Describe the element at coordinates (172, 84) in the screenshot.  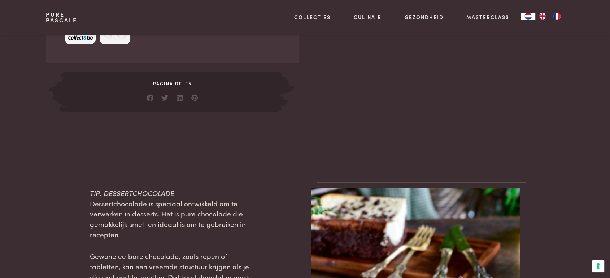
I see `span: Pagina delen` at that location.